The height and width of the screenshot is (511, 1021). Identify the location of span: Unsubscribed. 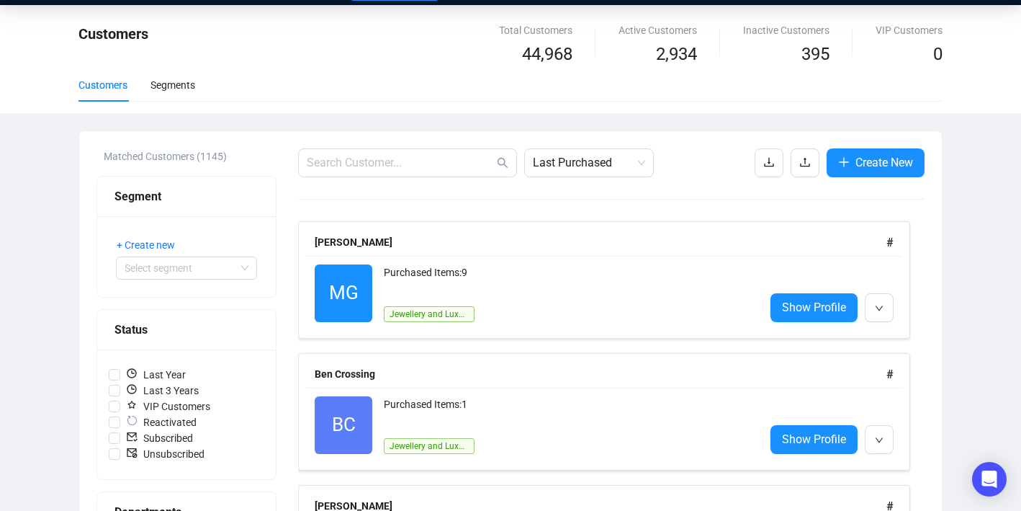
(165, 454).